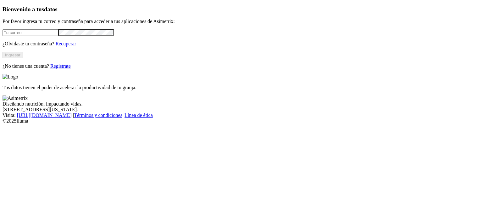  Describe the element at coordinates (66, 43) in the screenshot. I see `a: Recuperar` at that location.